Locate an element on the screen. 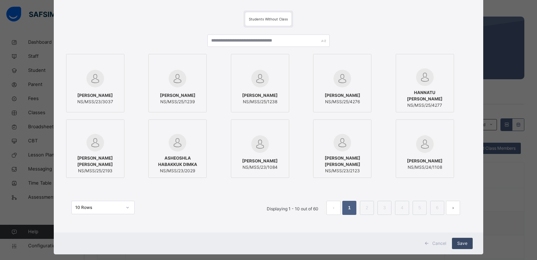  span: NS/MSS/25/4277 is located at coordinates (425, 105).